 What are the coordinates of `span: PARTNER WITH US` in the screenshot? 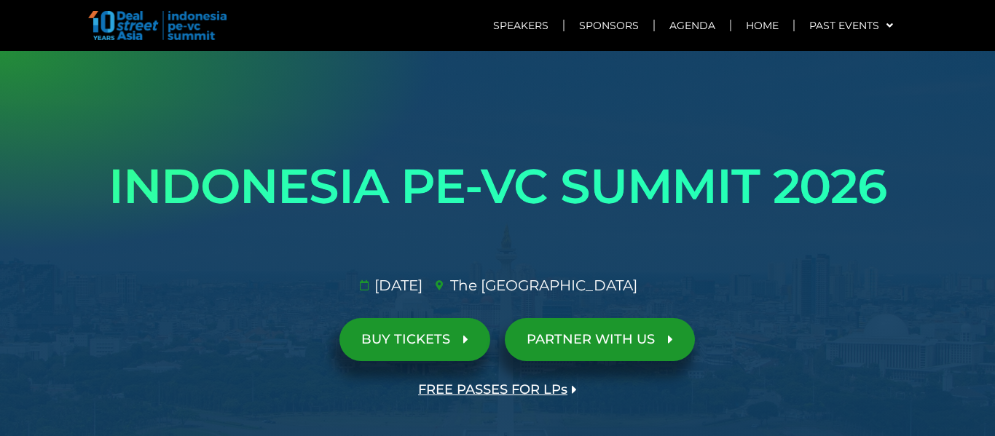 It's located at (591, 339).